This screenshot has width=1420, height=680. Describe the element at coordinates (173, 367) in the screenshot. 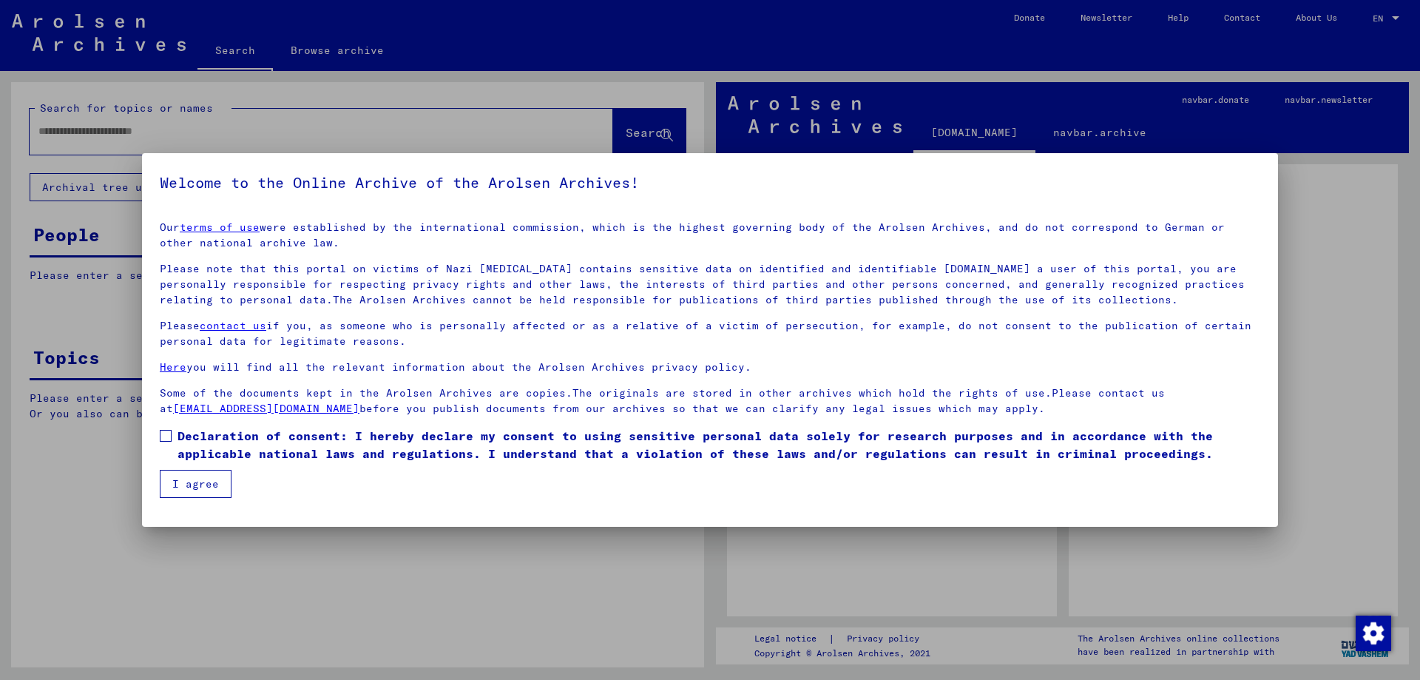

I see `a: Here` at that location.